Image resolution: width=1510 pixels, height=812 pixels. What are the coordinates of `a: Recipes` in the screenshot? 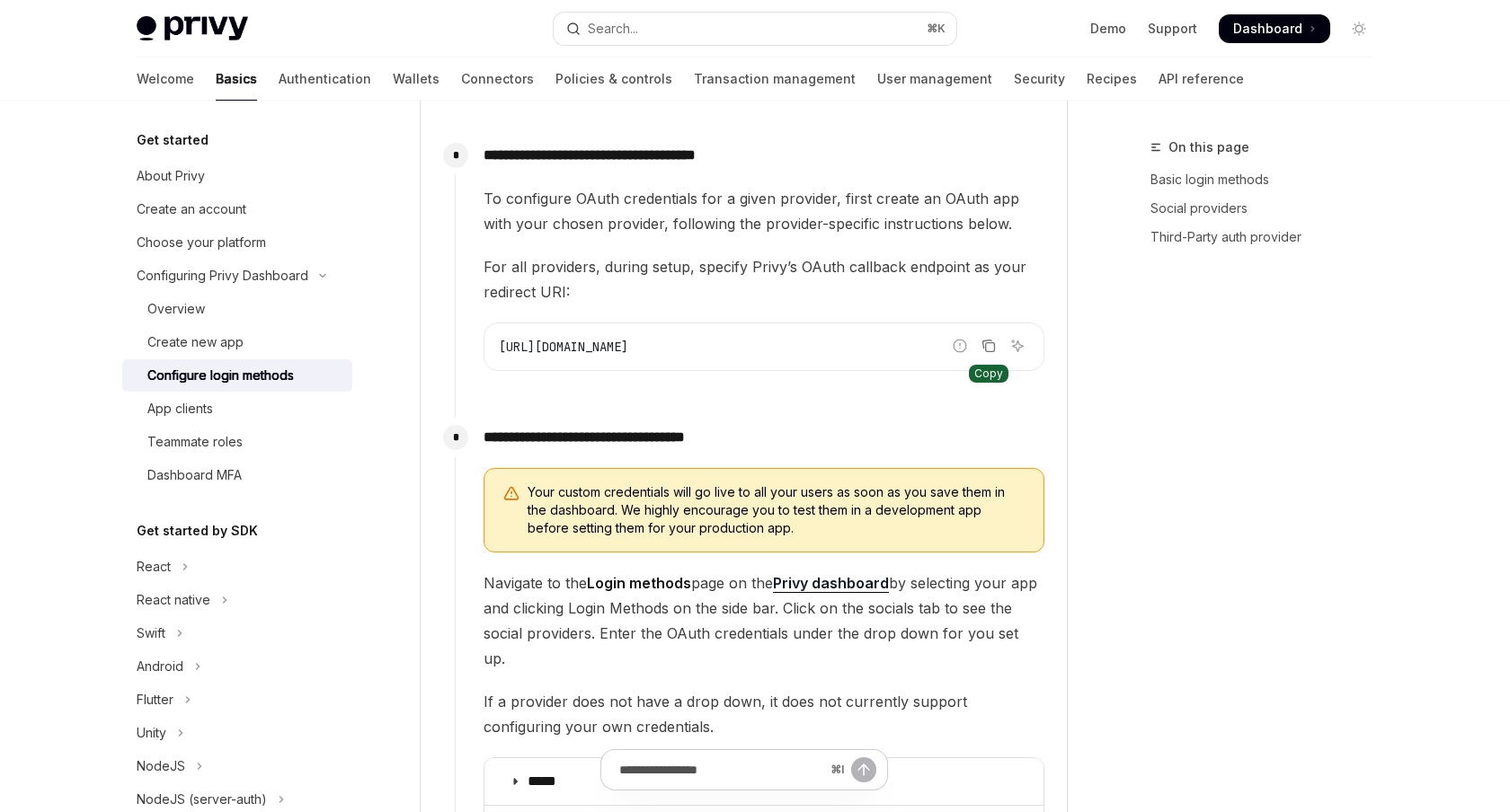 It's located at (1111, 79).